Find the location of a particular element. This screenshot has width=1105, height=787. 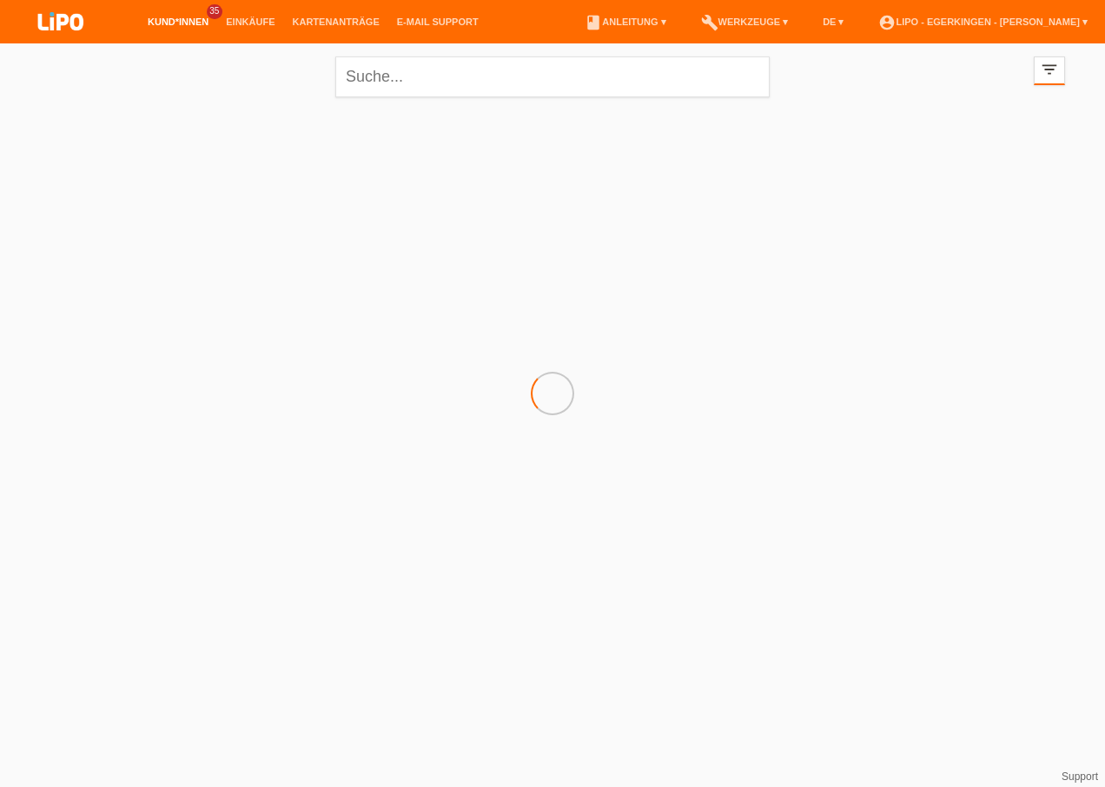

a: Support is located at coordinates (1080, 777).